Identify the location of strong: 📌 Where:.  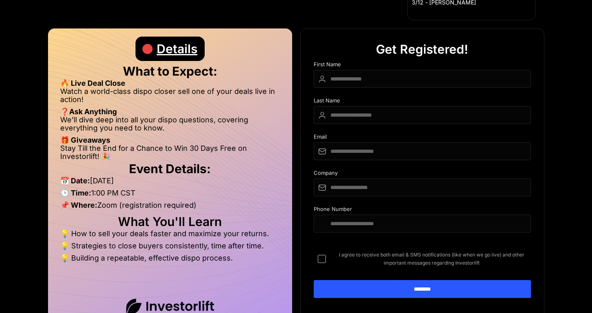
(79, 205).